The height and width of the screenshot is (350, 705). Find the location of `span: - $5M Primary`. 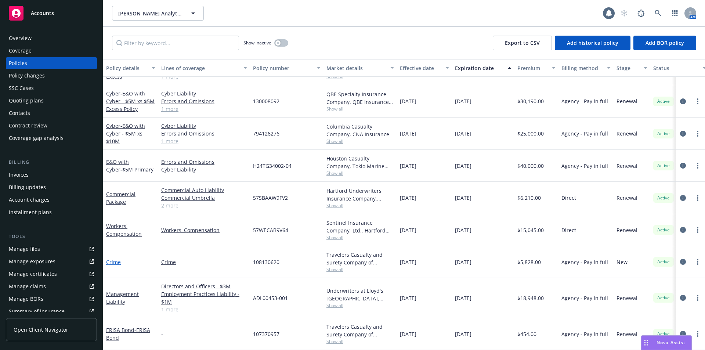

span: - $5M Primary is located at coordinates (137, 169).